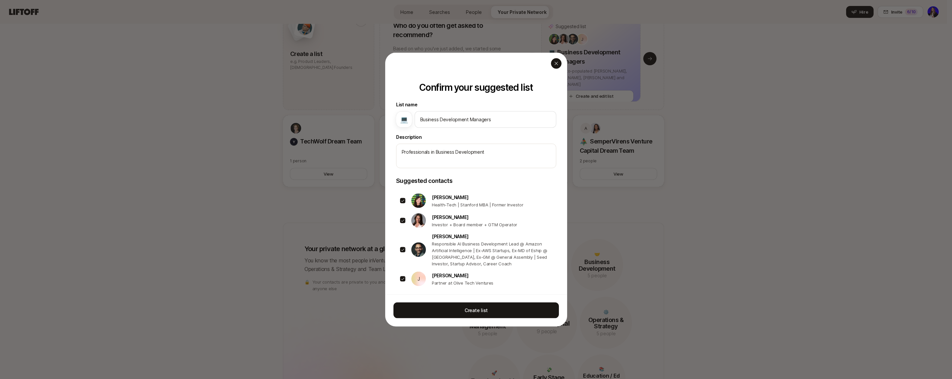 This screenshot has width=952, height=379. Describe the element at coordinates (476, 137) in the screenshot. I see `label: Description` at that location.